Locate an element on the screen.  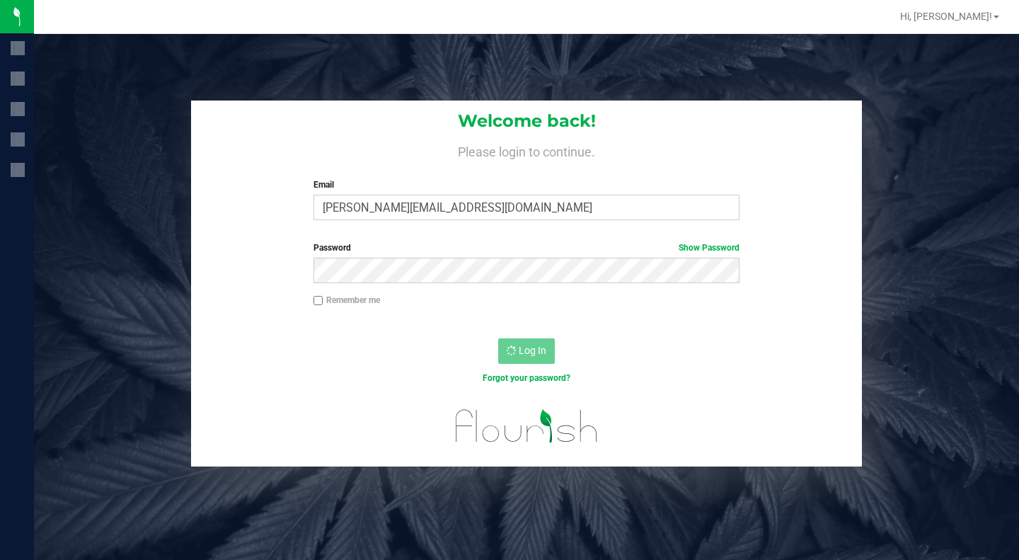
h4: Please login to continue. is located at coordinates (526, 150).